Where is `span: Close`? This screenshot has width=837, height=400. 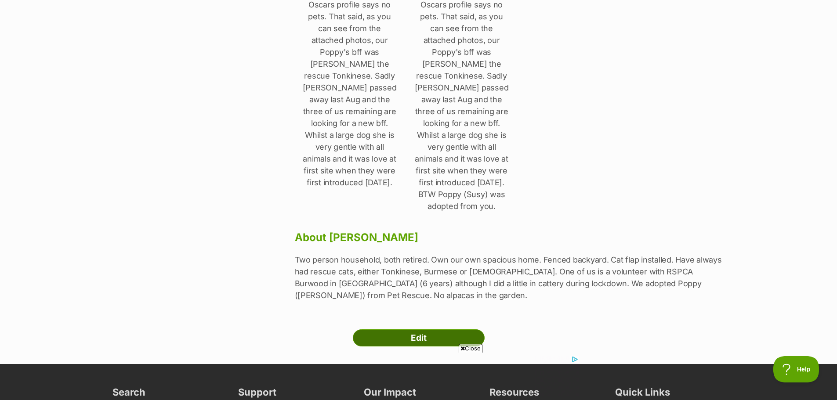 span: Close is located at coordinates (470, 348).